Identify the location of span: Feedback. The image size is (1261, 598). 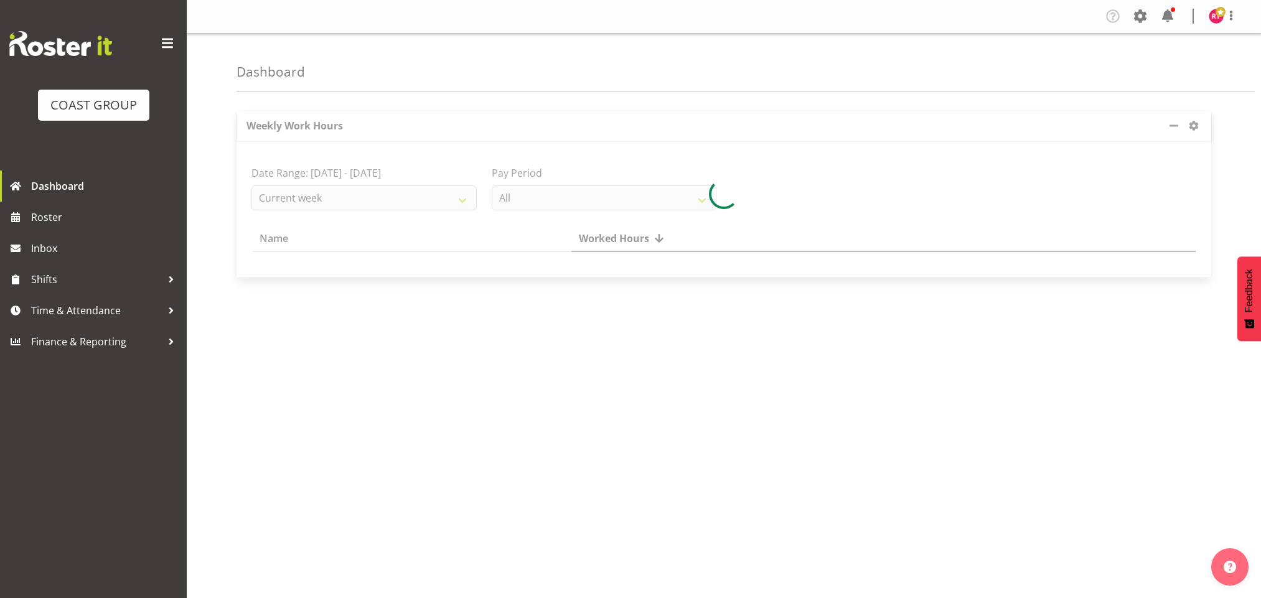
(1250, 291).